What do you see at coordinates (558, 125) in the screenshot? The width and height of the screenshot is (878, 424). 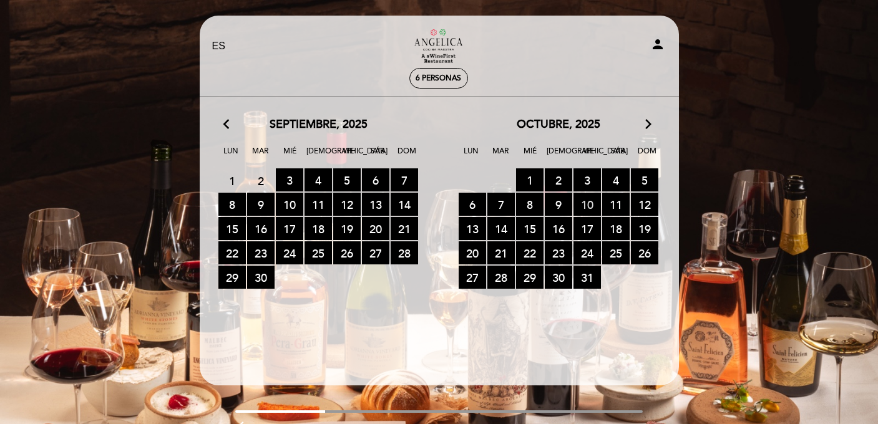 I see `span: octubre, 2025` at bounding box center [558, 125].